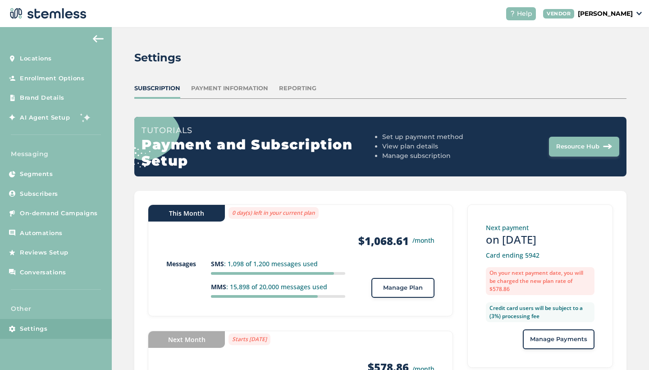 This screenshot has height=370, width=649. Describe the element at coordinates (158, 58) in the screenshot. I see `h2: Settings` at that location.